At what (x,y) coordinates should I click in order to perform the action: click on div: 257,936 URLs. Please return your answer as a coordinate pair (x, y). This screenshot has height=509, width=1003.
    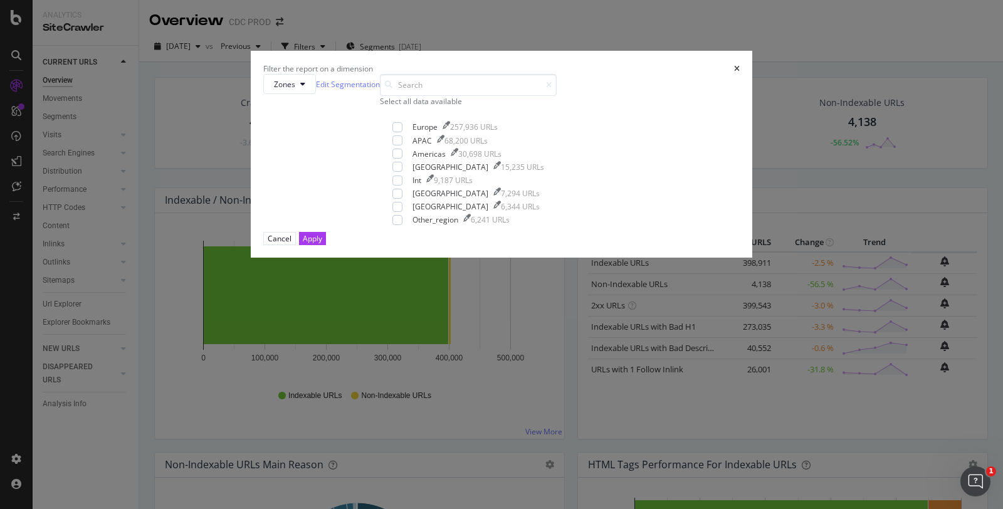
    Looking at the image, I should click on (474, 127).